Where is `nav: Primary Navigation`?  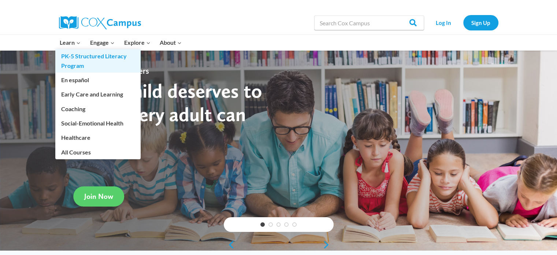 nav: Primary Navigation is located at coordinates (121, 43).